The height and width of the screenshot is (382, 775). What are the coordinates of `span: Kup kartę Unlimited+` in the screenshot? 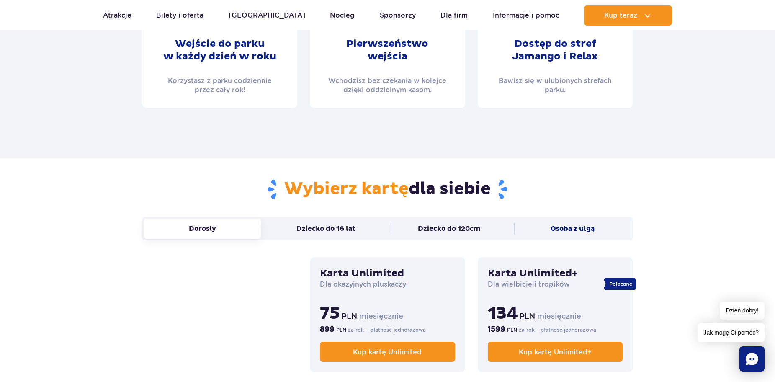 It's located at (555, 352).